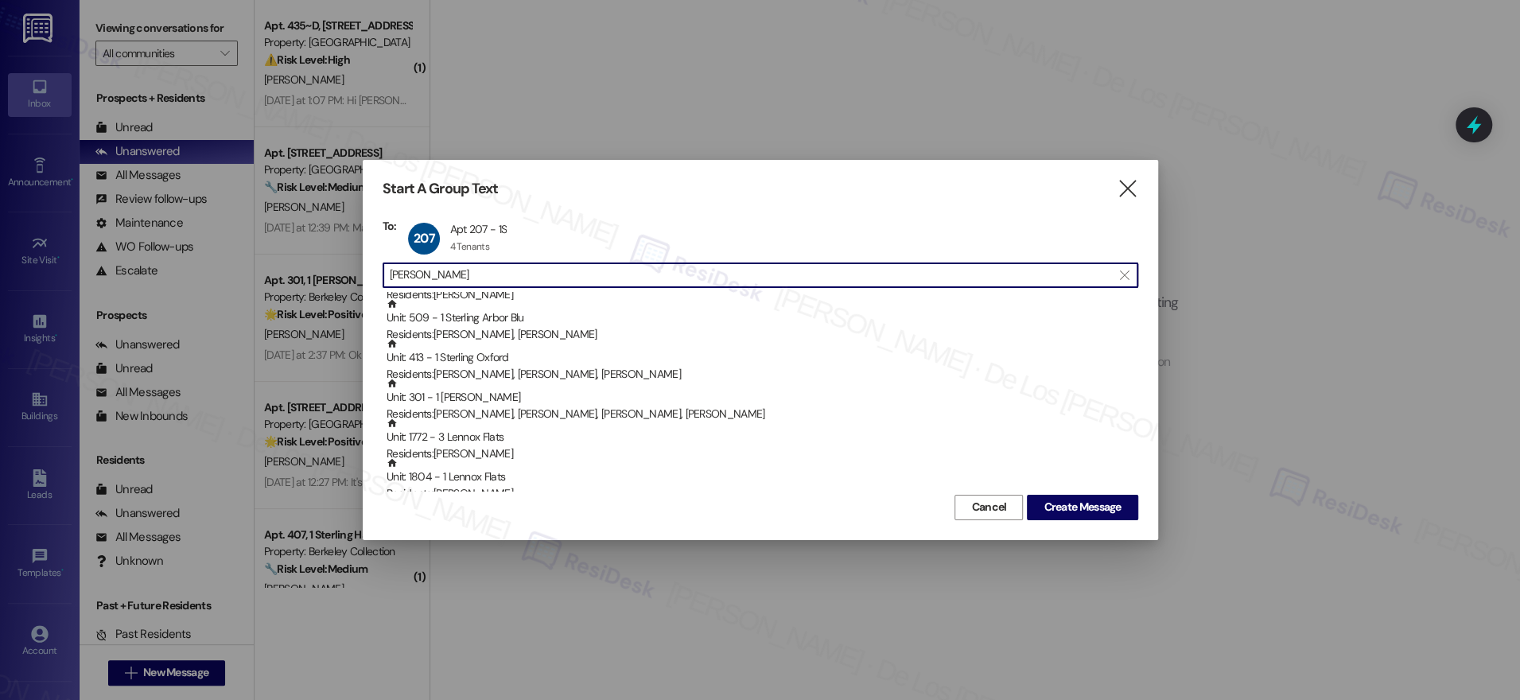 The width and height of the screenshot is (1520, 700). I want to click on input: Search for any contact or apartment, so click(751, 275).